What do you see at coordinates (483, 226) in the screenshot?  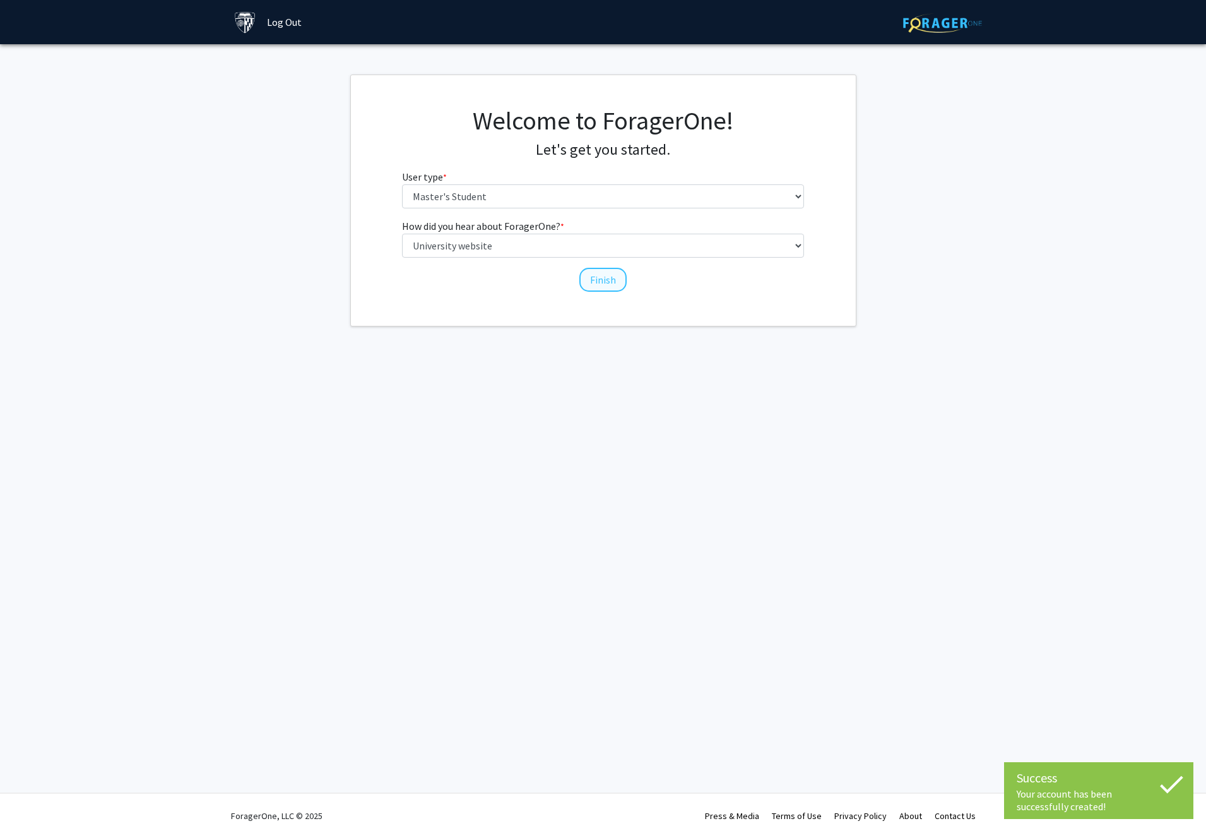 I see `label: How did you hear about ForagerOne?` at bounding box center [483, 226].